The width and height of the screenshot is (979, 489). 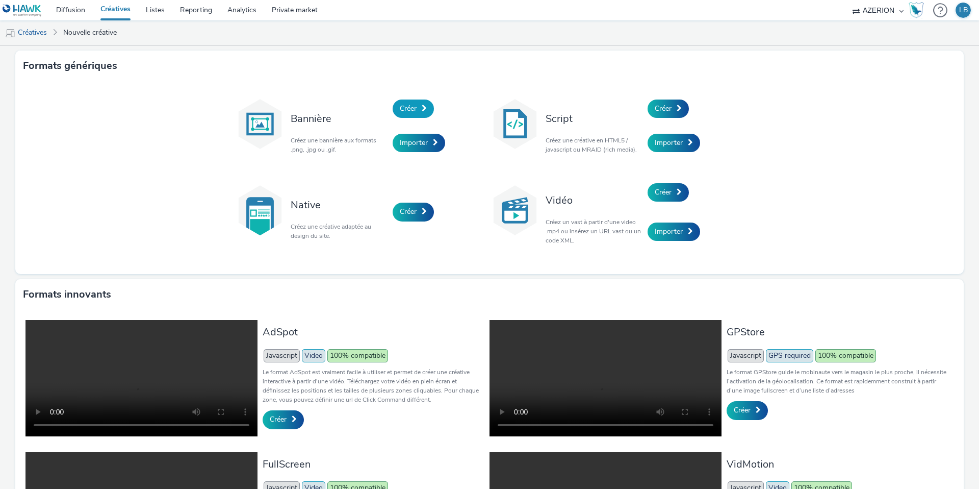 I want to click on p: Le format AdSpot est vraiment facile à utiliser et permet de créer une créative interactive à par..., so click(x=373, y=386).